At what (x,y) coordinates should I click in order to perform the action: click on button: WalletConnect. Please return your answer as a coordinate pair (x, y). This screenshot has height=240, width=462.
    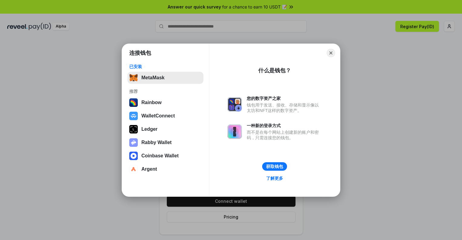
    Looking at the image, I should click on (165, 116).